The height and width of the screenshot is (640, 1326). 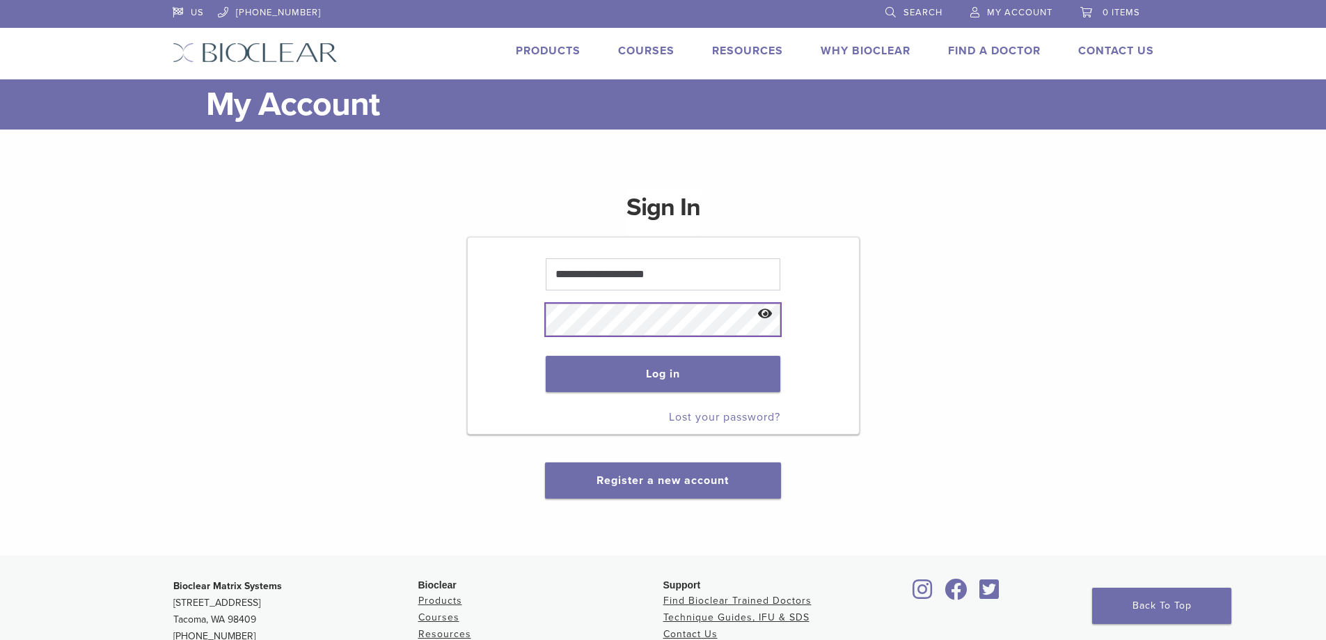 I want to click on span: 0 items, so click(x=1121, y=13).